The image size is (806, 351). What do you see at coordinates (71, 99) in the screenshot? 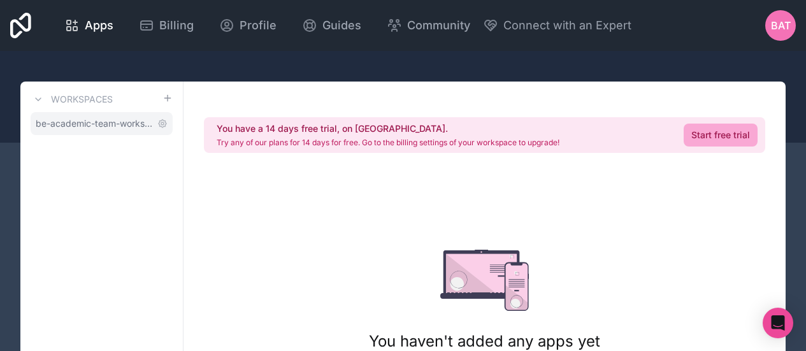
I see `a: Workspaces` at bounding box center [71, 99].